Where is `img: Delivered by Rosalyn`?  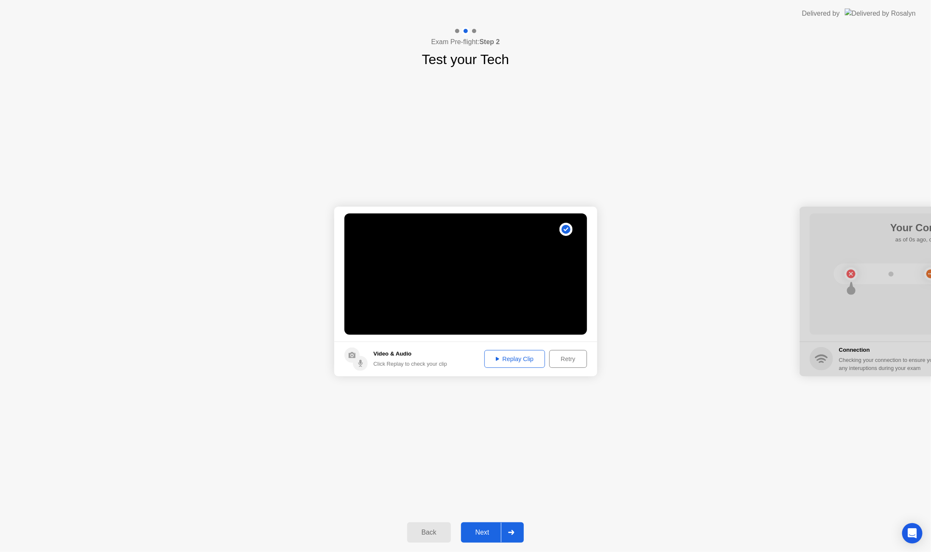
img: Delivered by Rosalyn is located at coordinates (880, 13).